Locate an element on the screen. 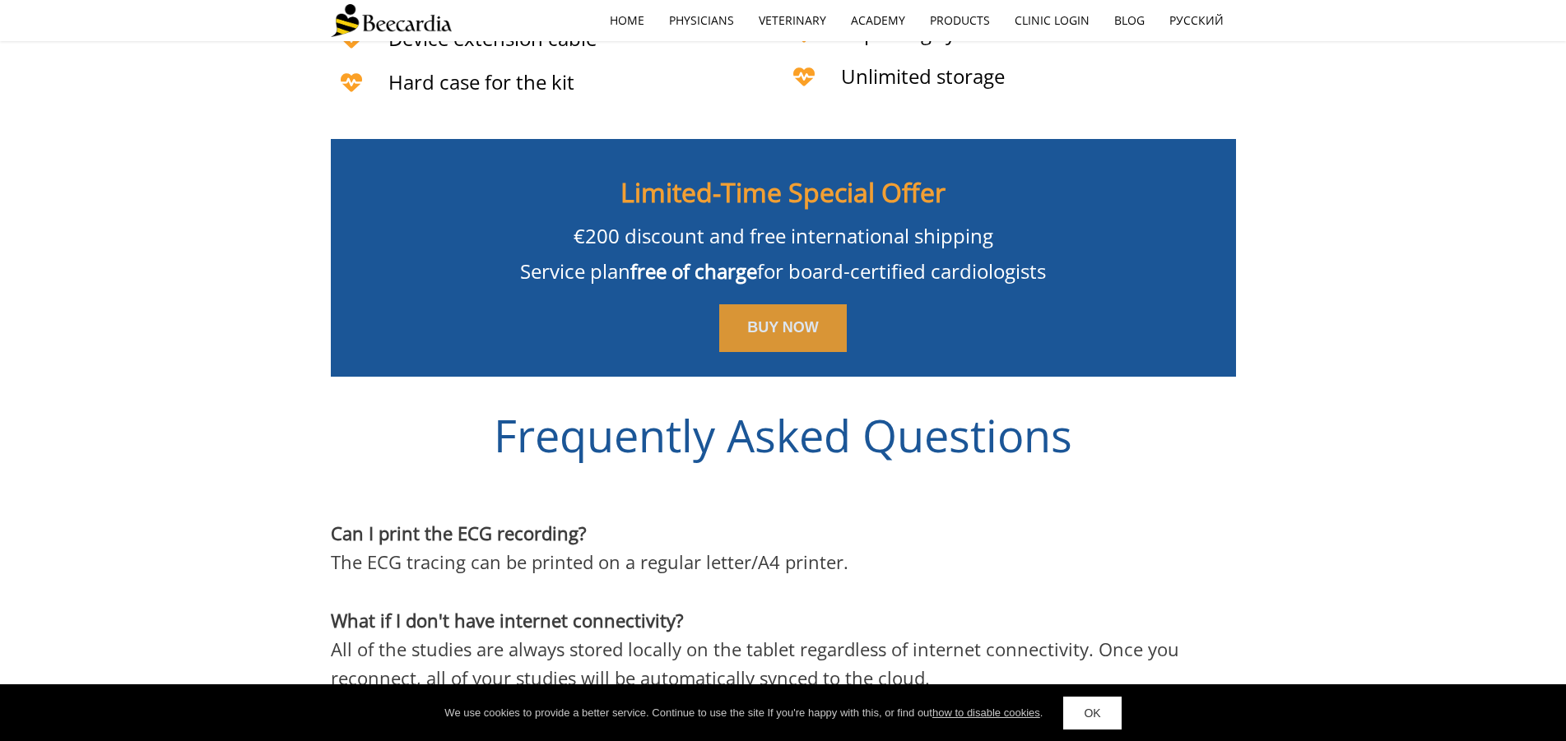 This screenshot has height=741, width=1566. div: We use cookies to provide a better service. Continue to use the site If you're happy with this, o... is located at coordinates (743, 713).